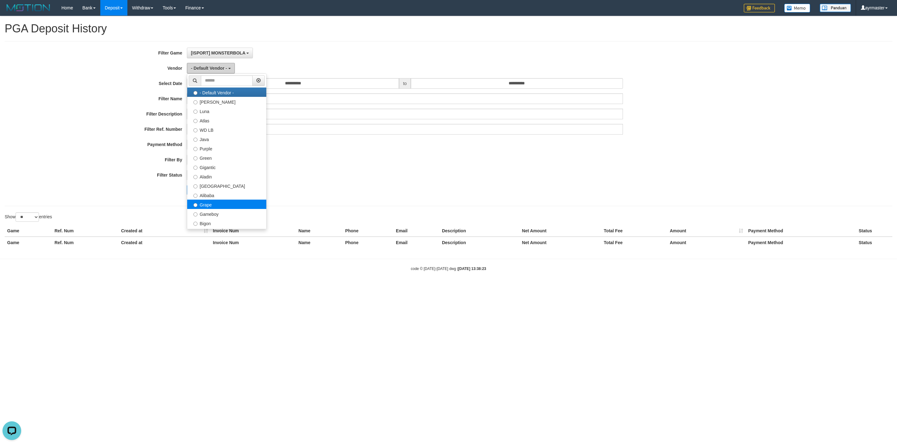  Describe the element at coordinates (195, 168) in the screenshot. I see `input: Gigantic` at that location.